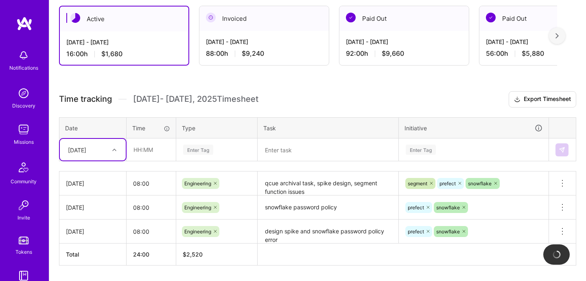 The height and width of the screenshot is (281, 586). Describe the element at coordinates (24, 129) in the screenshot. I see `img: teamwork` at that location.